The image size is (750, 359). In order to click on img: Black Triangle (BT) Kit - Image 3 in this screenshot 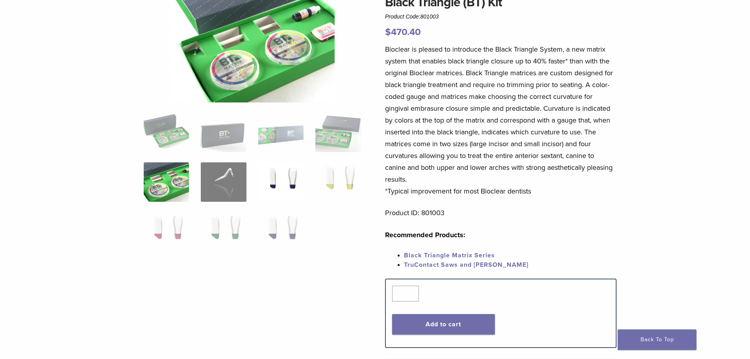, I will do `click(281, 132)`.